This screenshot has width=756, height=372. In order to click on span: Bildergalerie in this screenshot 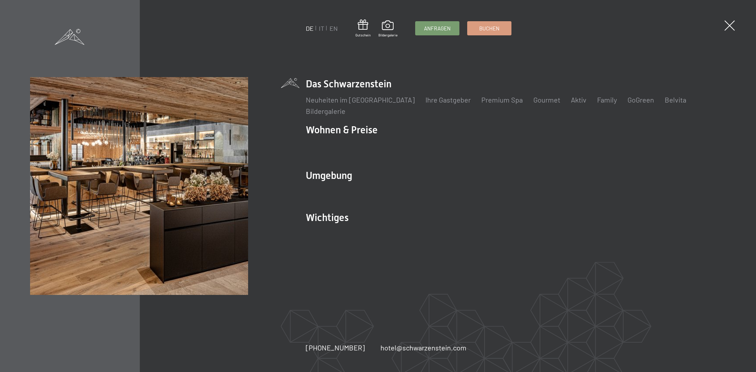, I will do `click(388, 35)`.